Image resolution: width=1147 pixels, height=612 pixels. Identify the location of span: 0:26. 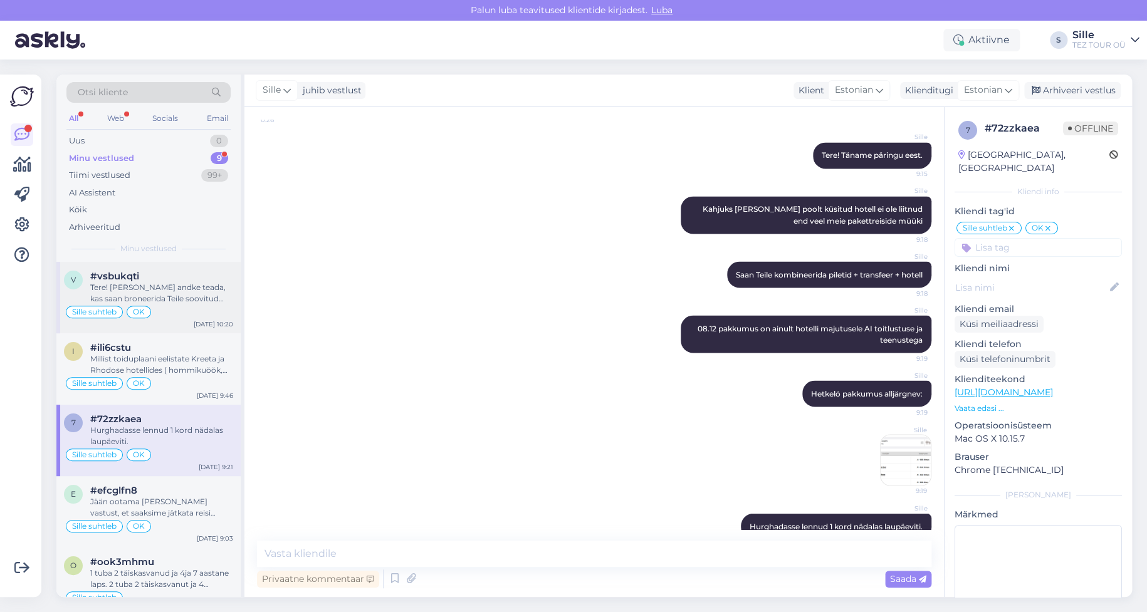
(284, 120).